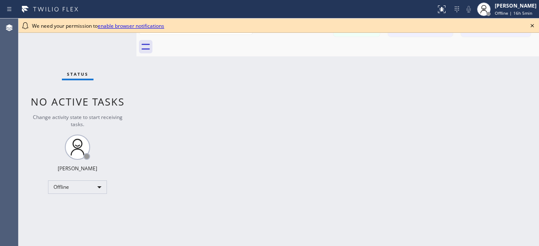 This screenshot has height=246, width=539. I want to click on span: Change activity state to start receiving tasks., so click(78, 121).